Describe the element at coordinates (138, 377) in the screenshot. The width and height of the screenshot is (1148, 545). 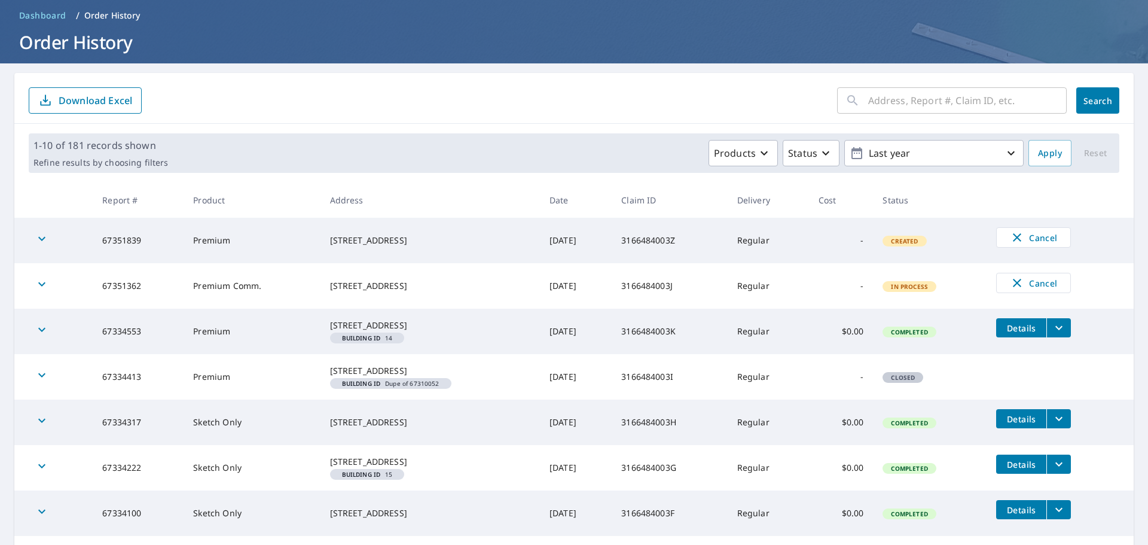
I see `td: 67334413` at that location.